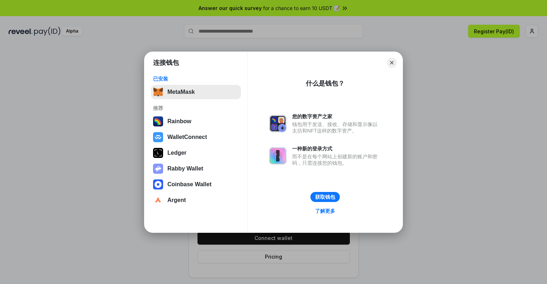 This screenshot has height=284, width=547. Describe the element at coordinates (187, 137) in the screenshot. I see `div: WalletConnect` at that location.